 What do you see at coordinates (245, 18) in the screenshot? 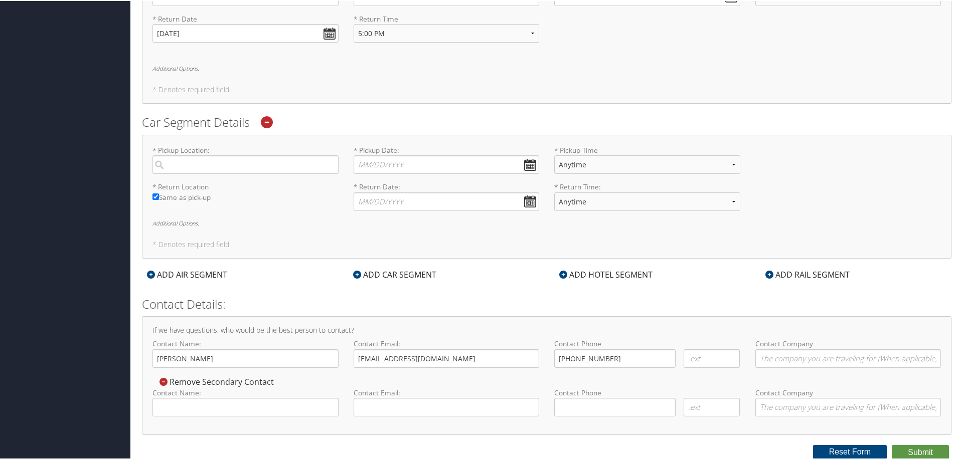
I see `label: * Return Date` at bounding box center [245, 18].